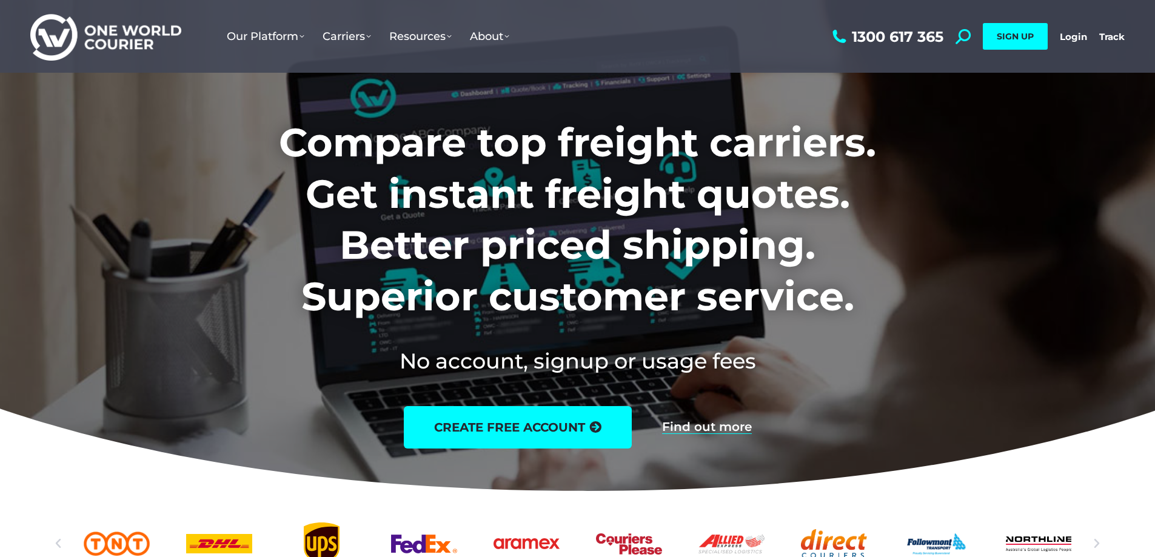 The image size is (1155, 557). Describe the element at coordinates (266, 36) in the screenshot. I see `a: Our Platform` at that location.